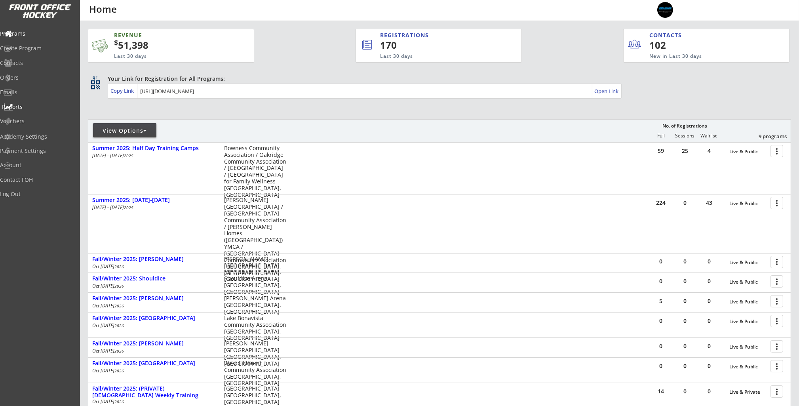  What do you see at coordinates (437, 45) in the screenshot?
I see `div: 170` at bounding box center [437, 45].